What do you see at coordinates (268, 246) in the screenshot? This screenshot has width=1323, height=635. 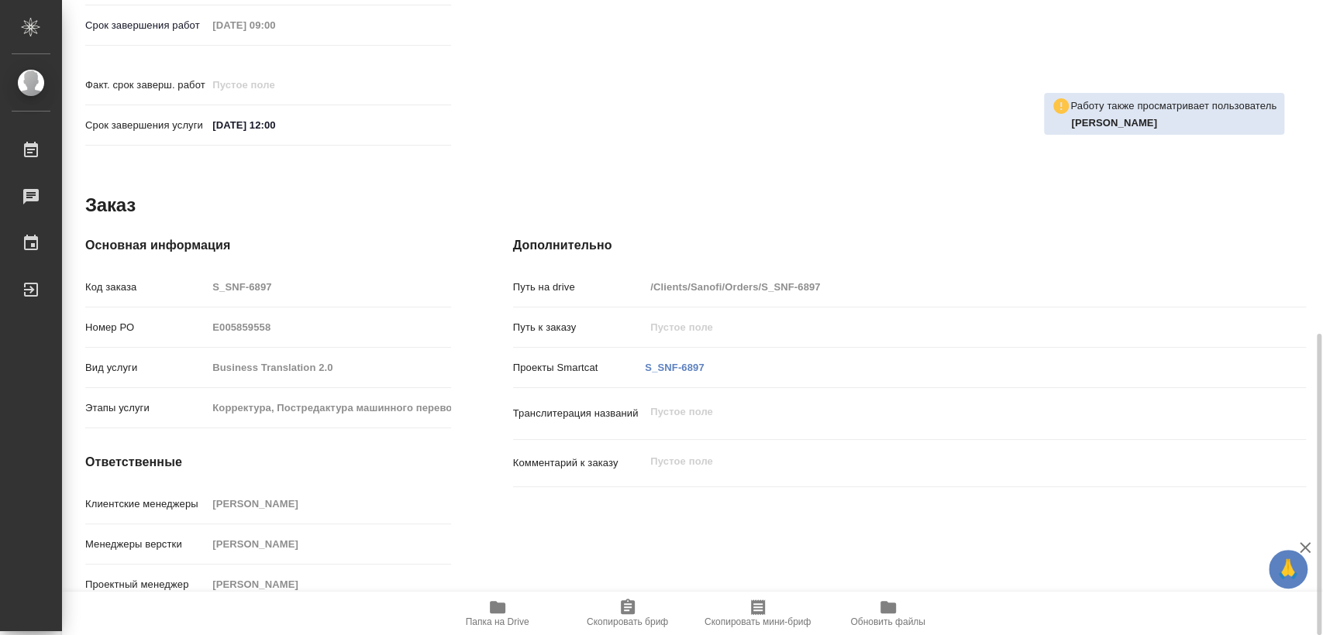 I see `h4: Основная информация` at bounding box center [268, 246].